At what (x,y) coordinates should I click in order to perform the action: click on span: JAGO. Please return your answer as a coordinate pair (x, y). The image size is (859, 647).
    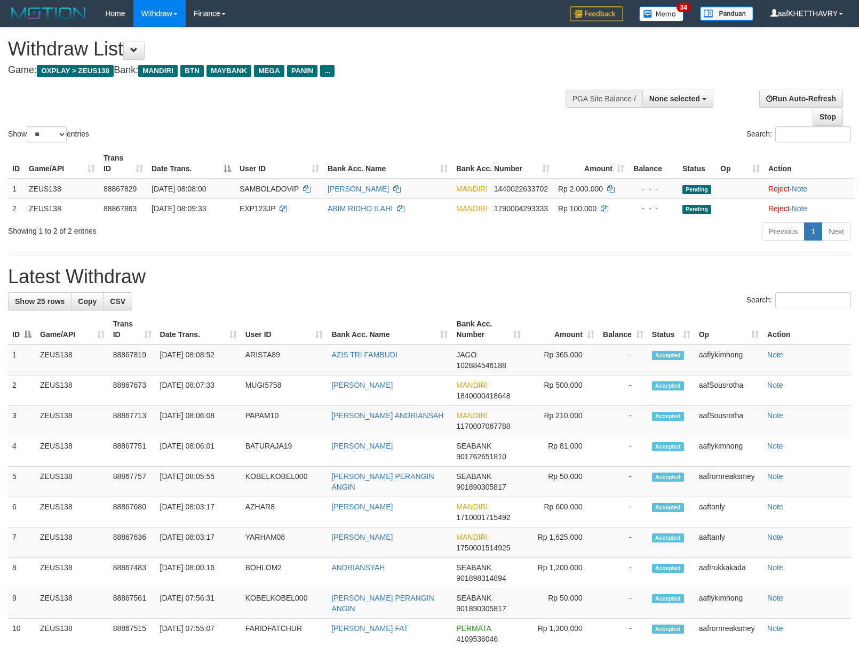
    Looking at the image, I should click on (466, 355).